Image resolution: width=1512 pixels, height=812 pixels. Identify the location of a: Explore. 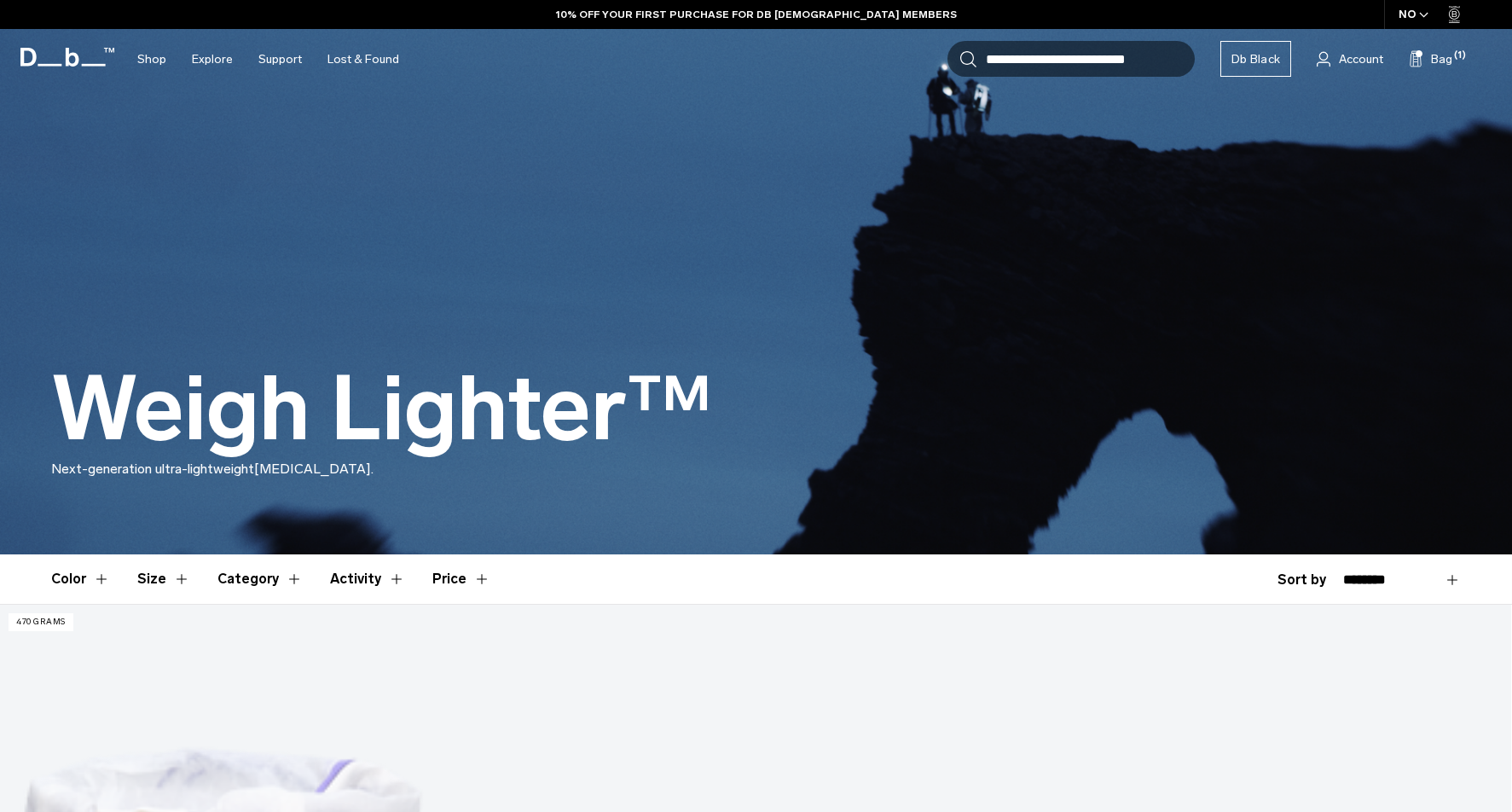
(213, 58).